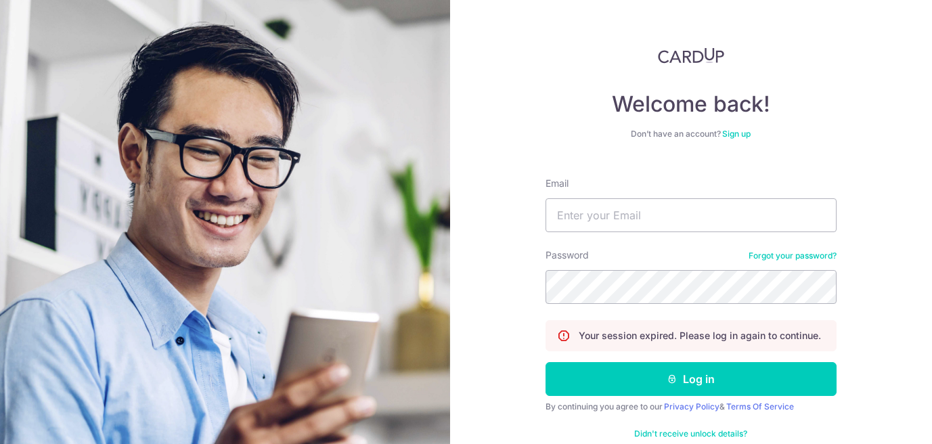  What do you see at coordinates (793, 256) in the screenshot?
I see `a: Forgot your password?` at bounding box center [793, 256].